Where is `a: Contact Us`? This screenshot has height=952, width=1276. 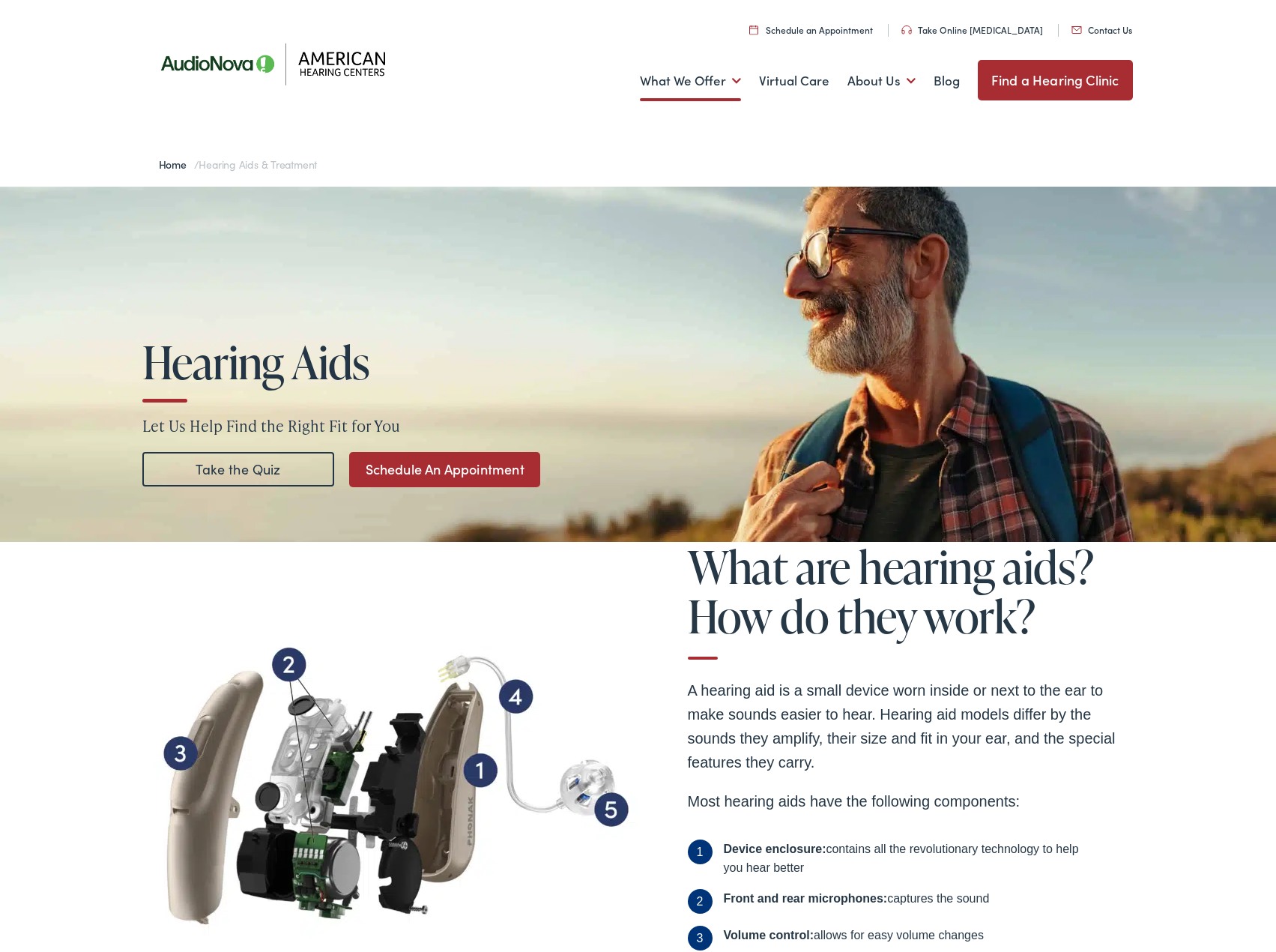
a: Contact Us is located at coordinates (1102, 29).